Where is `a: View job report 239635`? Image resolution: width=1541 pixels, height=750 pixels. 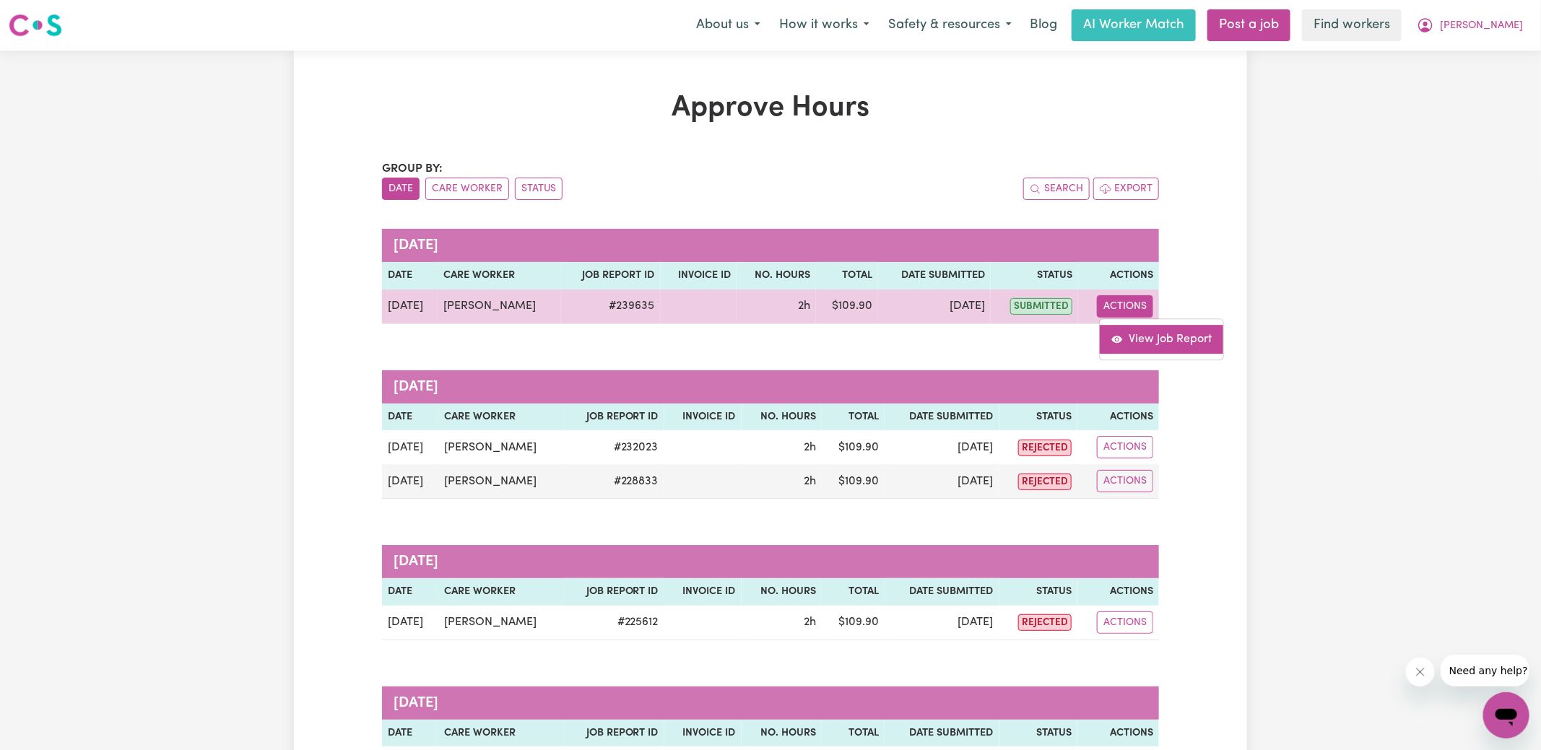 a: View job report 239635 is located at coordinates (1161, 339).